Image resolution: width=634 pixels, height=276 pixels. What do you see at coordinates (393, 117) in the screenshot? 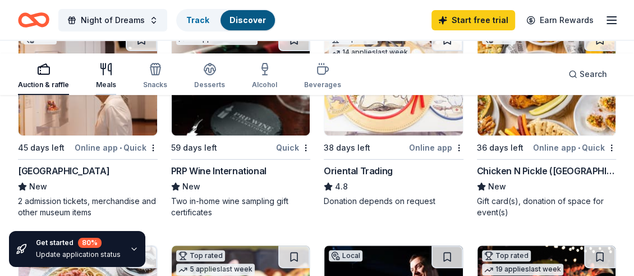
I see `a: Image for Oriental TradingTop rated14 applieslast week38 days leftOnline appOriental Trading4.8Do...` at bounding box center [393, 117].